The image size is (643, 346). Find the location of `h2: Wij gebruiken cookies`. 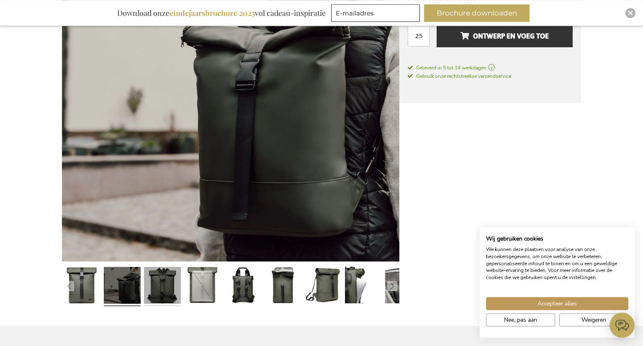

h2: Wij gebruiken cookies is located at coordinates (557, 239).